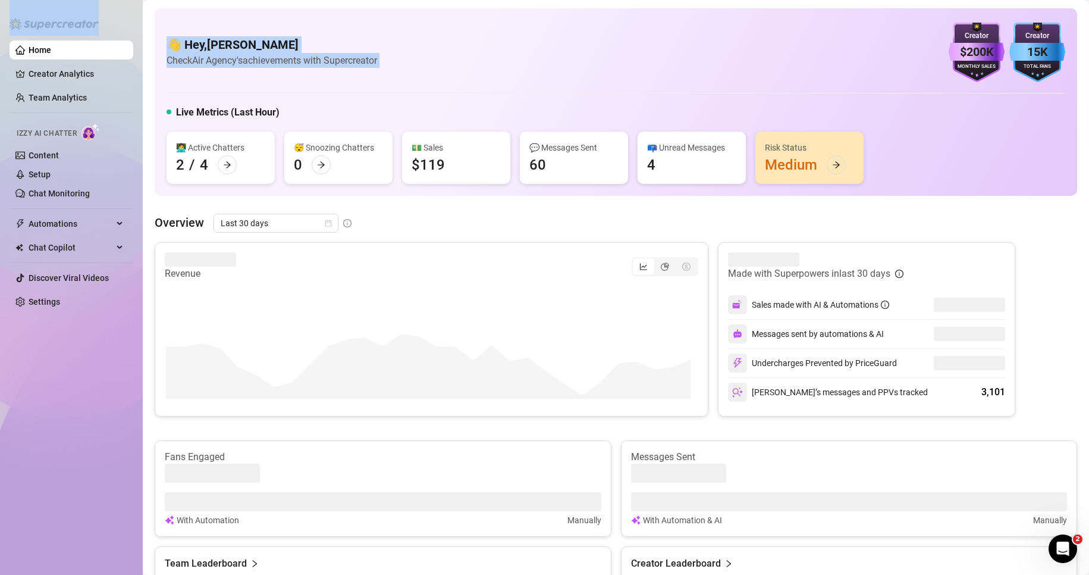  Describe the element at coordinates (71, 224) in the screenshot. I see `span: Automations` at that location.